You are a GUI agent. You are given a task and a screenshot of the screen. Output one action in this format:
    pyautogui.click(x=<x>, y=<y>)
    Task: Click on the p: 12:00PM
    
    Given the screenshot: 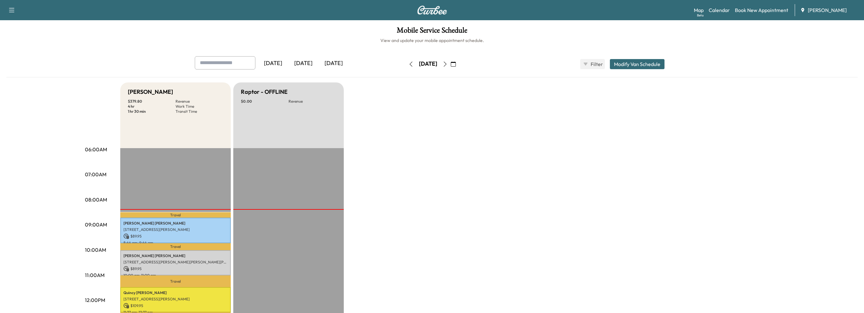 What is the action you would take?
    pyautogui.click(x=95, y=300)
    